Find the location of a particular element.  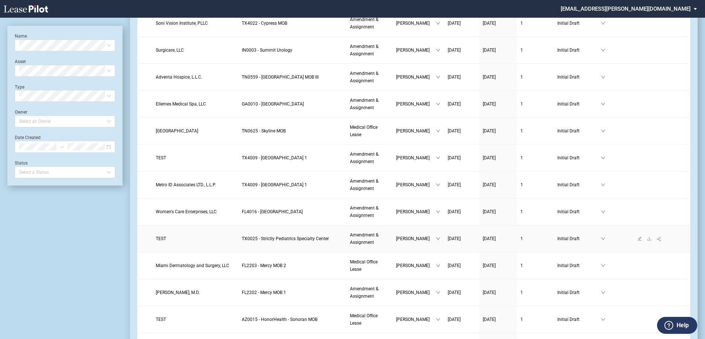

span: Metro ID Associates LTD., L.L.P. is located at coordinates (186, 185).